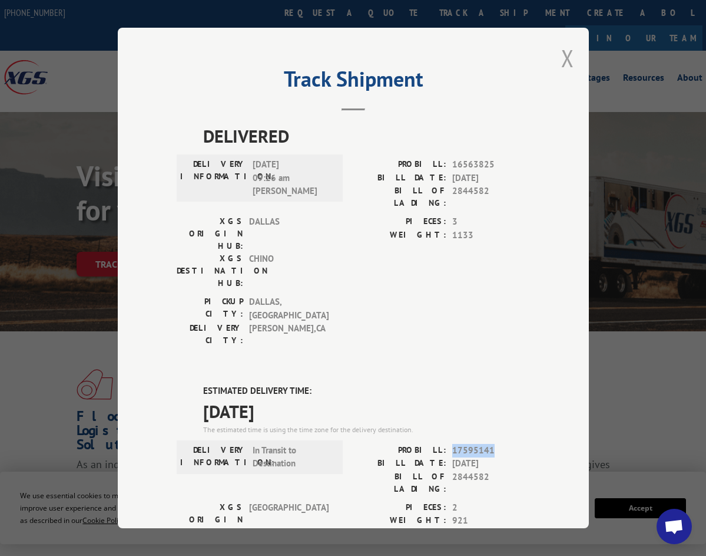 The width and height of the screenshot is (706, 556). I want to click on span: 17595141, so click(491, 450).